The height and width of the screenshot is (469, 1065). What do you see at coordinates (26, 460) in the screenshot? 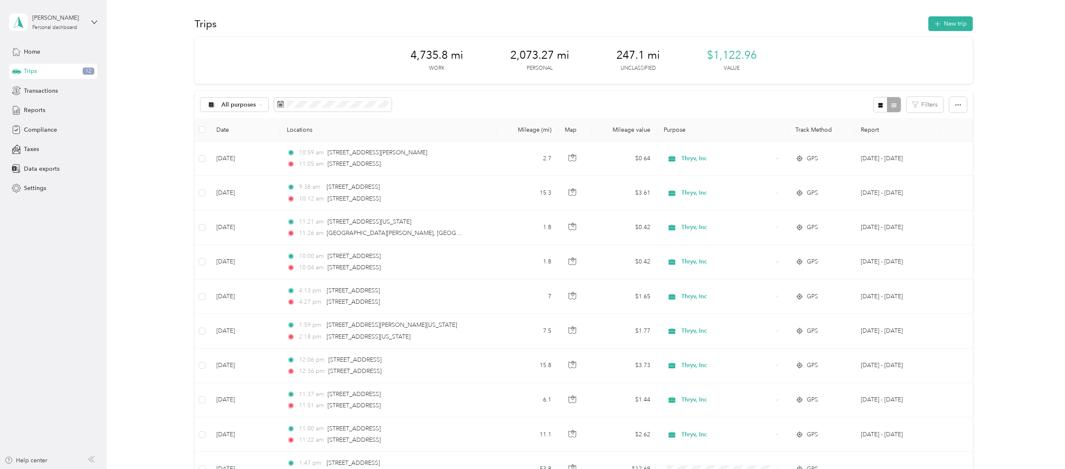
I see `div: Help center` at bounding box center [26, 460].